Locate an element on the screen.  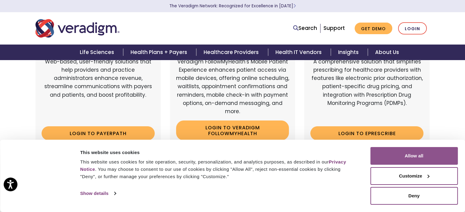
a: Login to Payerpath is located at coordinates (98, 133).